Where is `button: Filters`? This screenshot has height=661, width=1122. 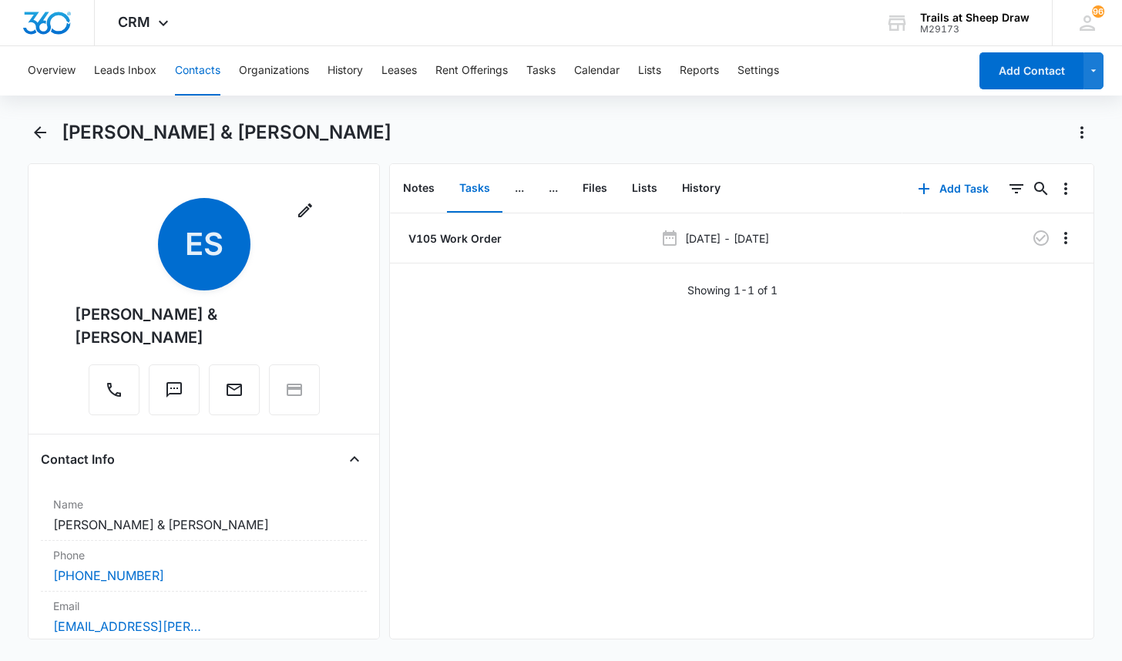 button: Filters is located at coordinates (1016, 189).